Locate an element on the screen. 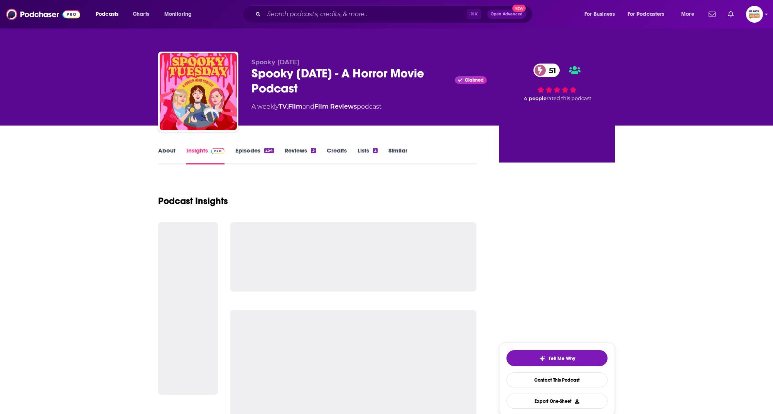 This screenshot has height=414, width=773. span: New is located at coordinates (519, 8).